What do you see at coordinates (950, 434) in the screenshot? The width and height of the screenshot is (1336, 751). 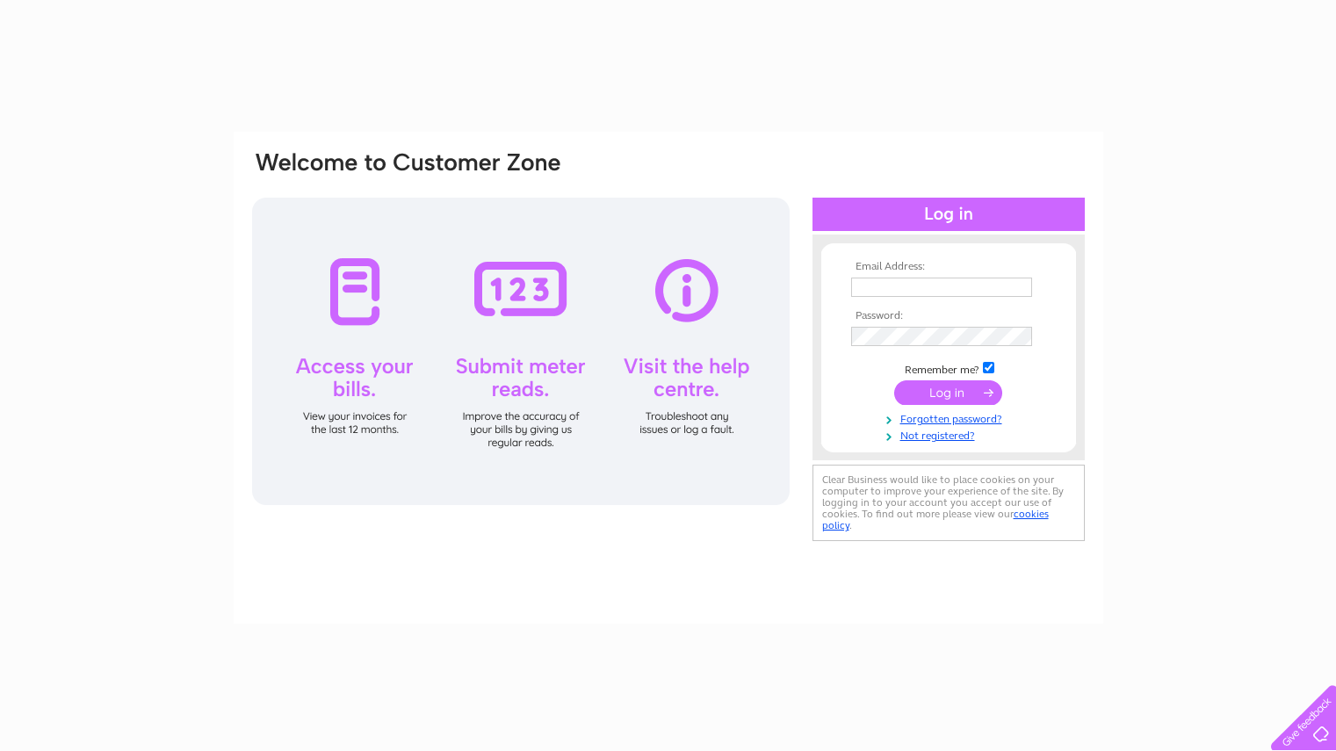 I see `a: Not registered?` at bounding box center [950, 434].